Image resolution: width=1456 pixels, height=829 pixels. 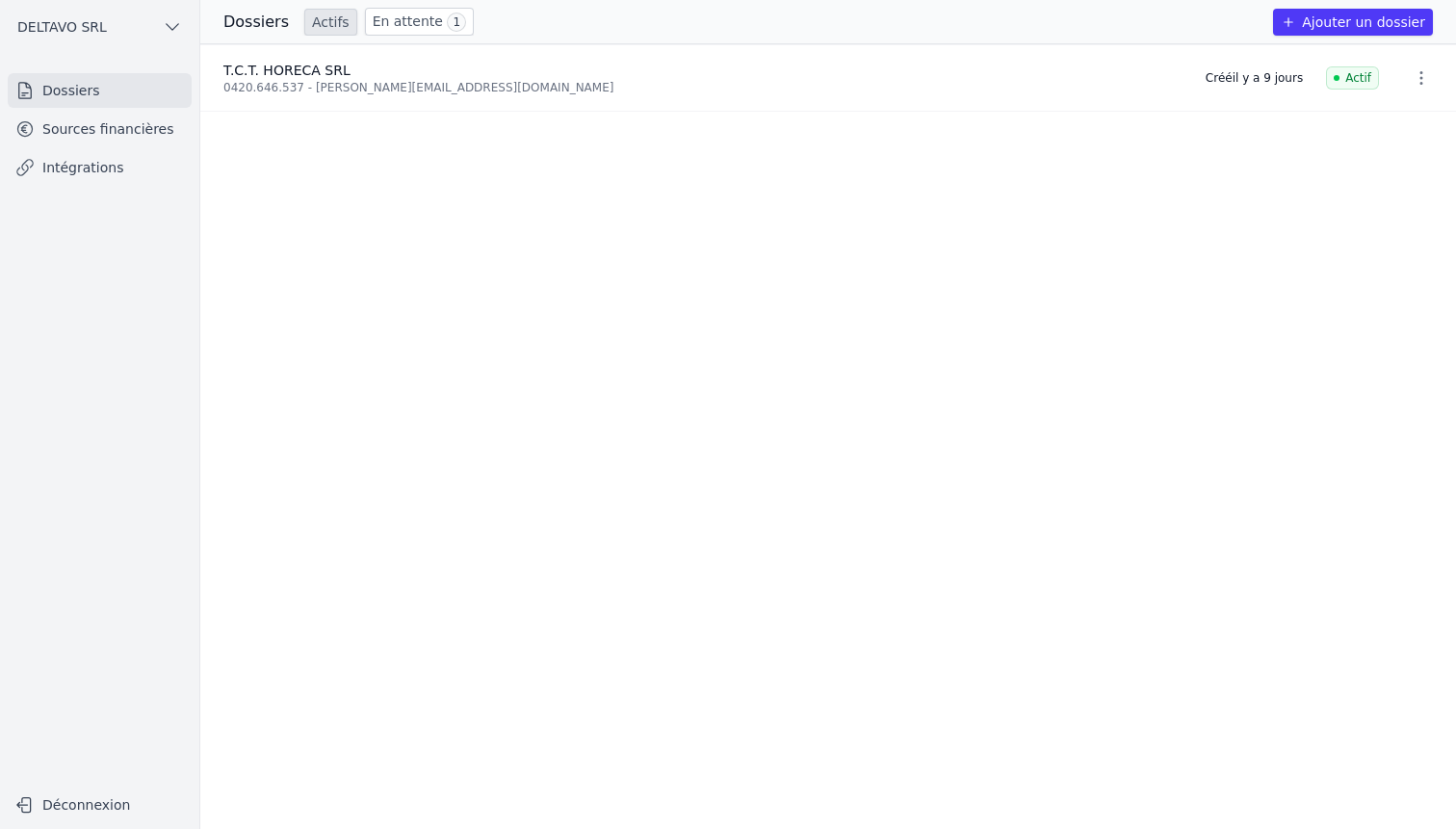 What do you see at coordinates (1352, 78) in the screenshot?
I see `span: Actif` at bounding box center [1352, 78].